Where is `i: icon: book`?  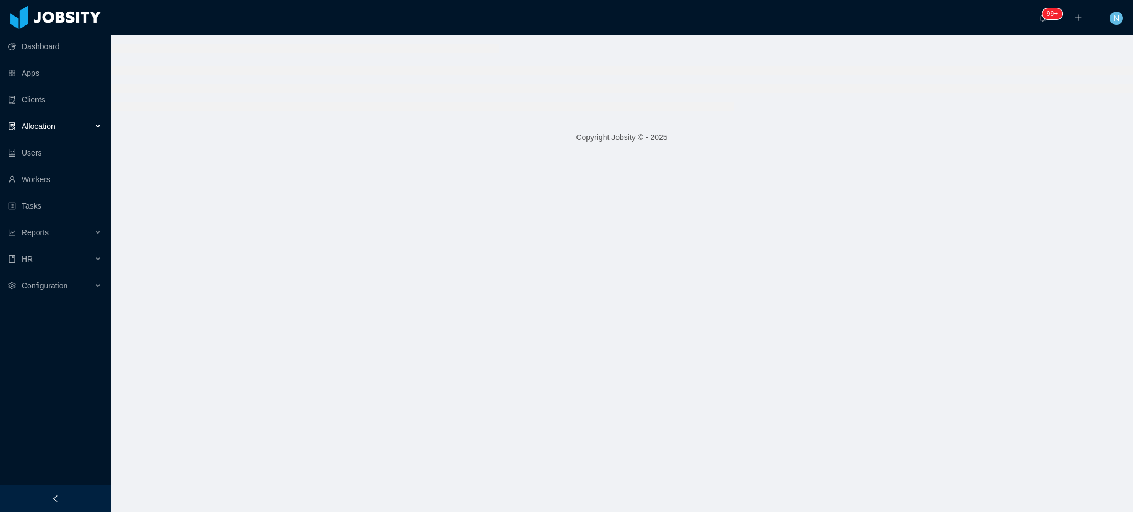 i: icon: book is located at coordinates (12, 259).